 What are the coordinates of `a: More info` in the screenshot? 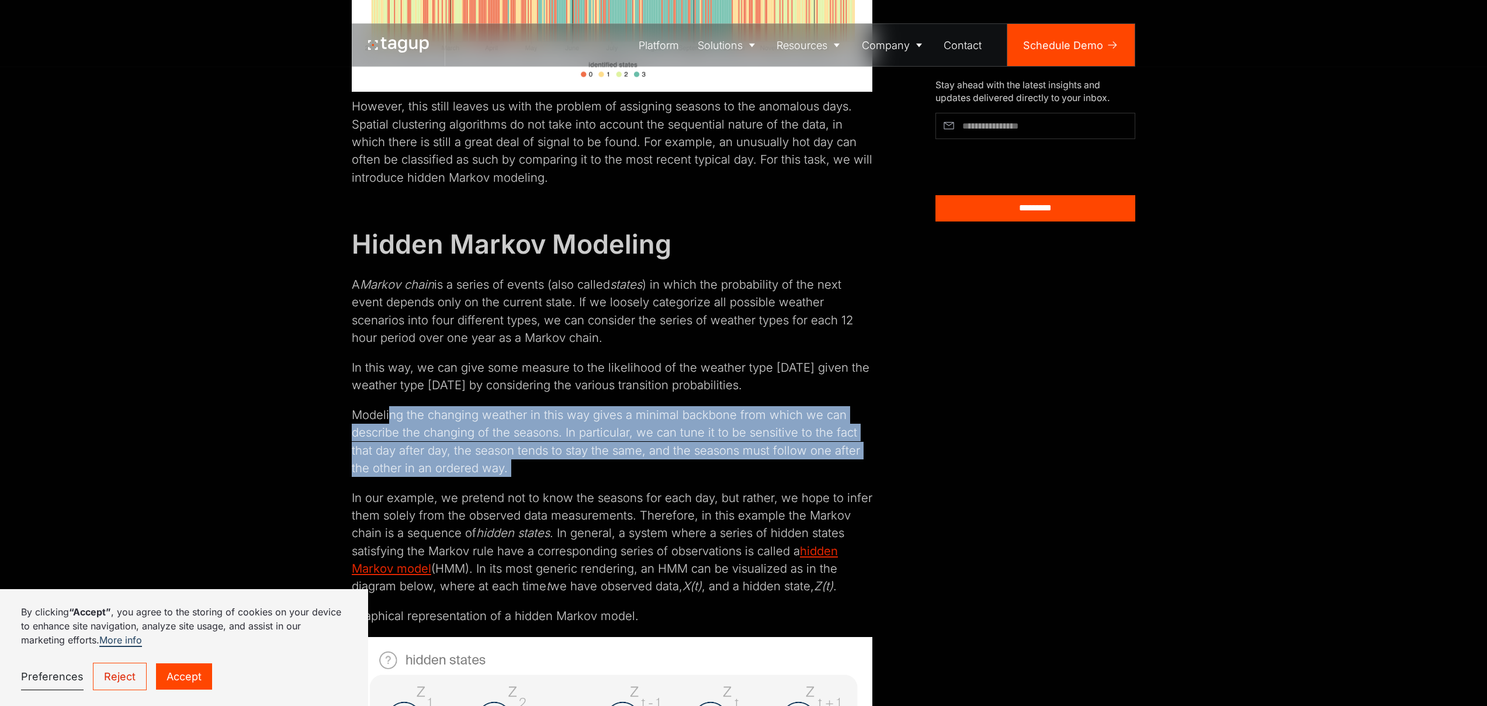 It's located at (120, 640).